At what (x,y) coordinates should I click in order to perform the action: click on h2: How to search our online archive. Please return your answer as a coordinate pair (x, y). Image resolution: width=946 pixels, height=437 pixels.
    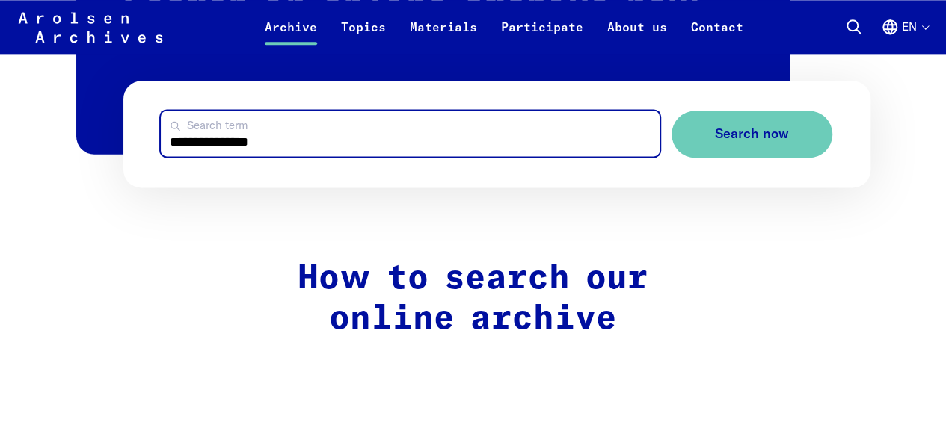
    Looking at the image, I should click on (473, 300).